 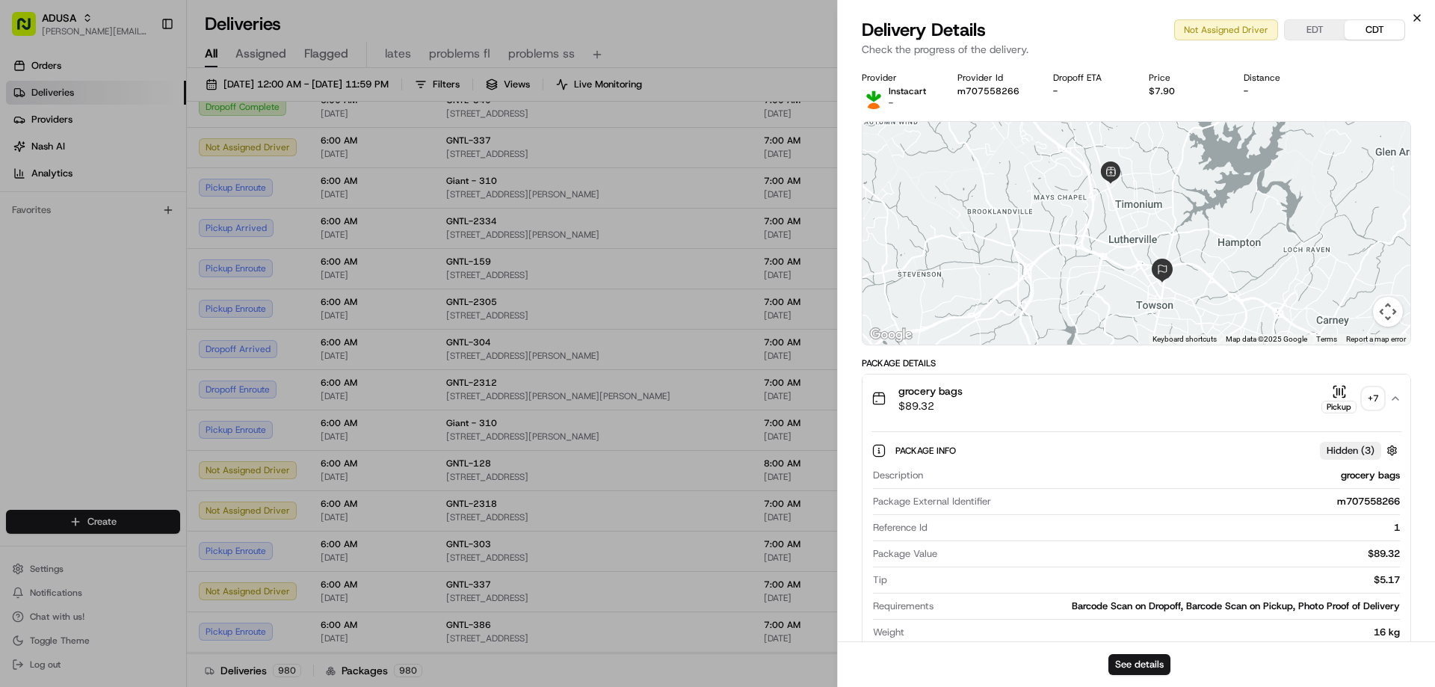 I want to click on div: 1, so click(x=1167, y=528).